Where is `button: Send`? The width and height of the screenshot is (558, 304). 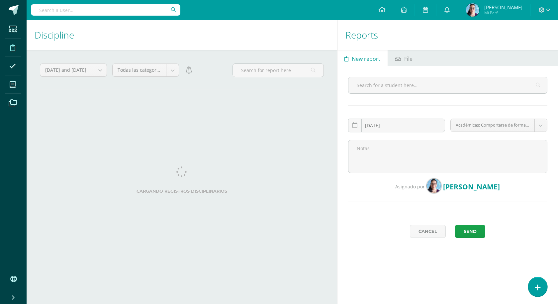
button: Send is located at coordinates (470, 231).